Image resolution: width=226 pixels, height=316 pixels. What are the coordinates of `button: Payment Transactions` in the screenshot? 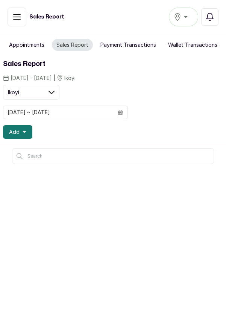 It's located at (128, 45).